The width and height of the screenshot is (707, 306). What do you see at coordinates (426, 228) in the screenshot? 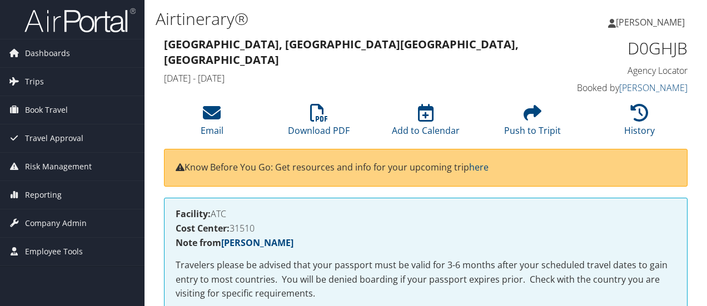
I see `h4: 31510` at bounding box center [426, 228].